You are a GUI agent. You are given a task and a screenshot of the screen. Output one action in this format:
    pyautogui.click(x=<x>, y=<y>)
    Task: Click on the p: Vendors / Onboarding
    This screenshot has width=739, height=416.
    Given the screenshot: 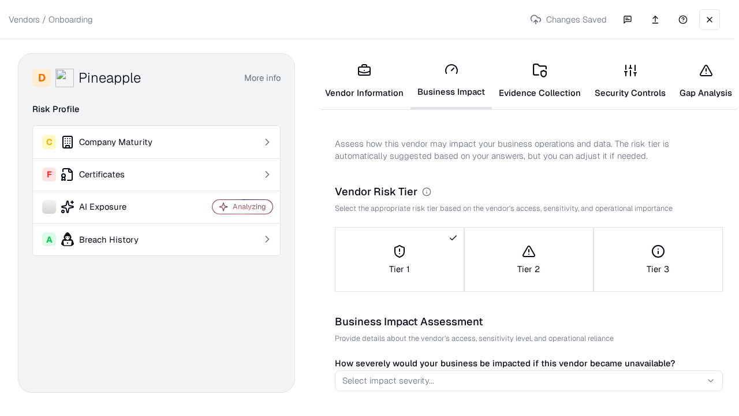 What is the action you would take?
    pyautogui.click(x=51, y=19)
    